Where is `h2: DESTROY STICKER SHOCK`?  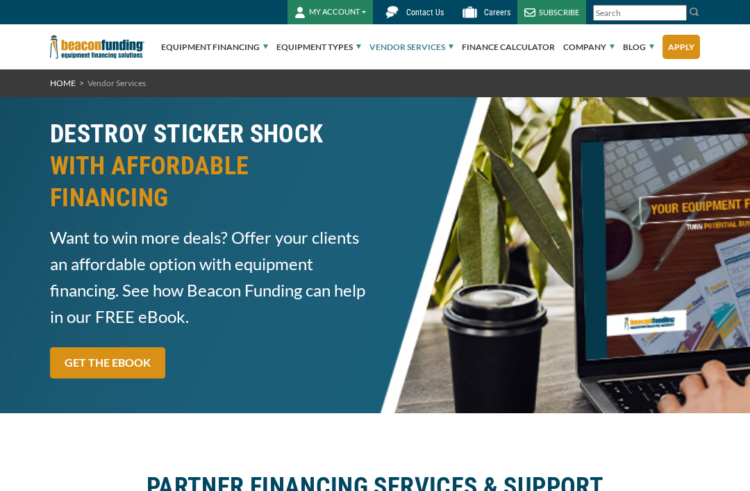
h2: DESTROY STICKER SHOCK is located at coordinates (208, 166).